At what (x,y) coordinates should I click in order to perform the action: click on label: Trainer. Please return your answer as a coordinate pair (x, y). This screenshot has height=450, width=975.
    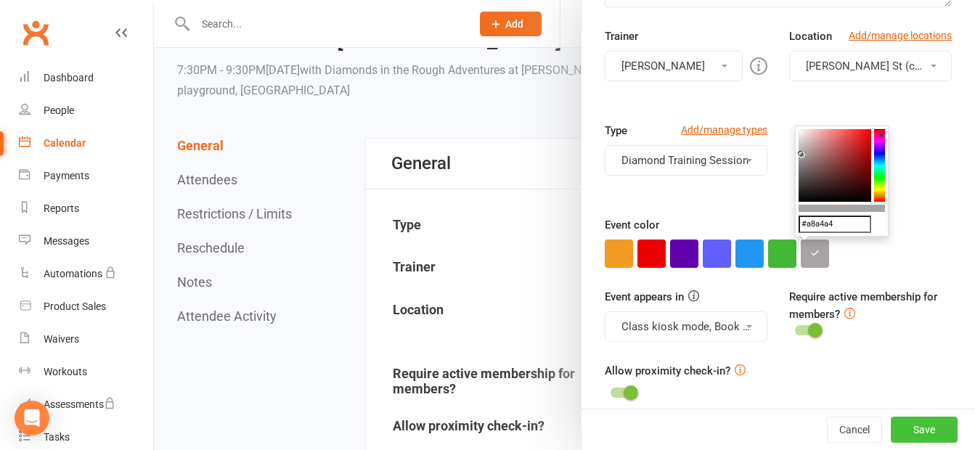
    Looking at the image, I should click on (621, 36).